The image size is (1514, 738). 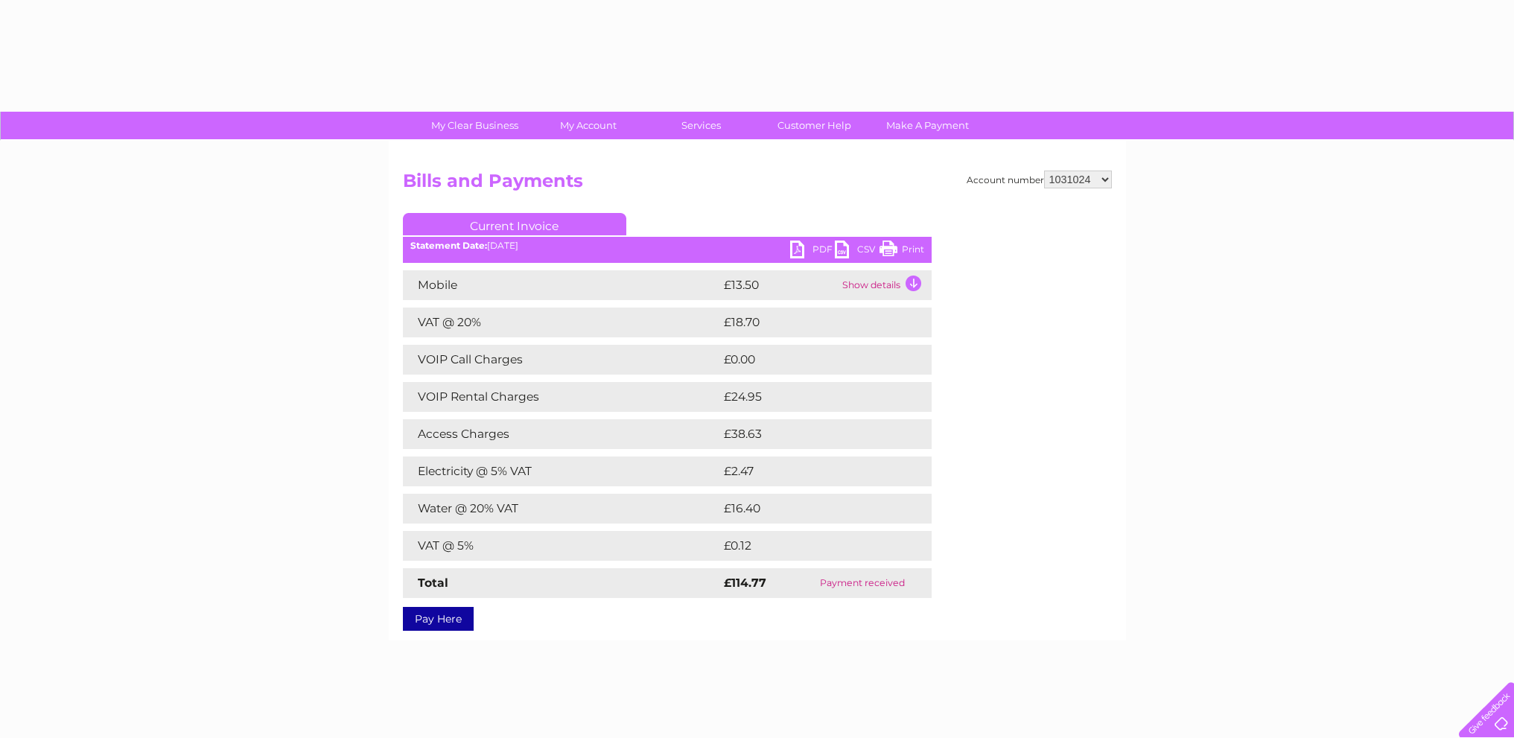 What do you see at coordinates (433, 582) in the screenshot?
I see `strong: Total` at bounding box center [433, 582].